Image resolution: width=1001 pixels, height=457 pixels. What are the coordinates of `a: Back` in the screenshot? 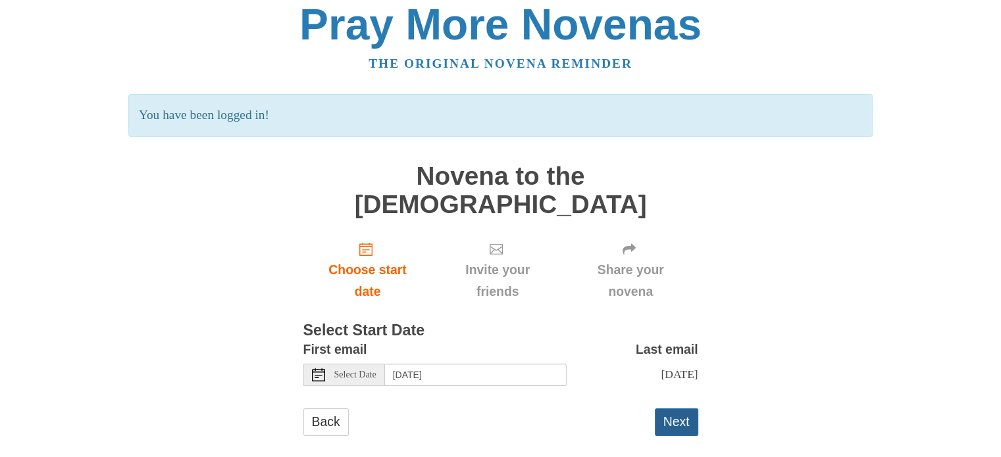 It's located at (326, 422).